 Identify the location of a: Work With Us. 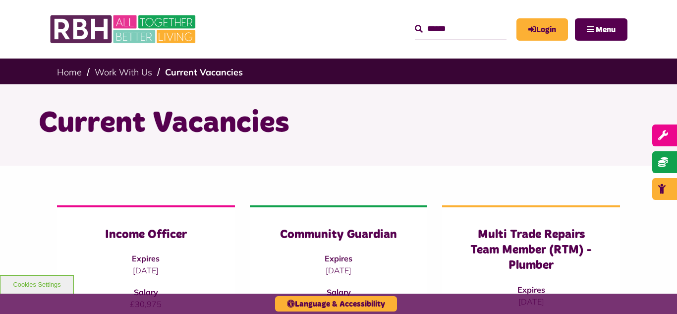
(123, 72).